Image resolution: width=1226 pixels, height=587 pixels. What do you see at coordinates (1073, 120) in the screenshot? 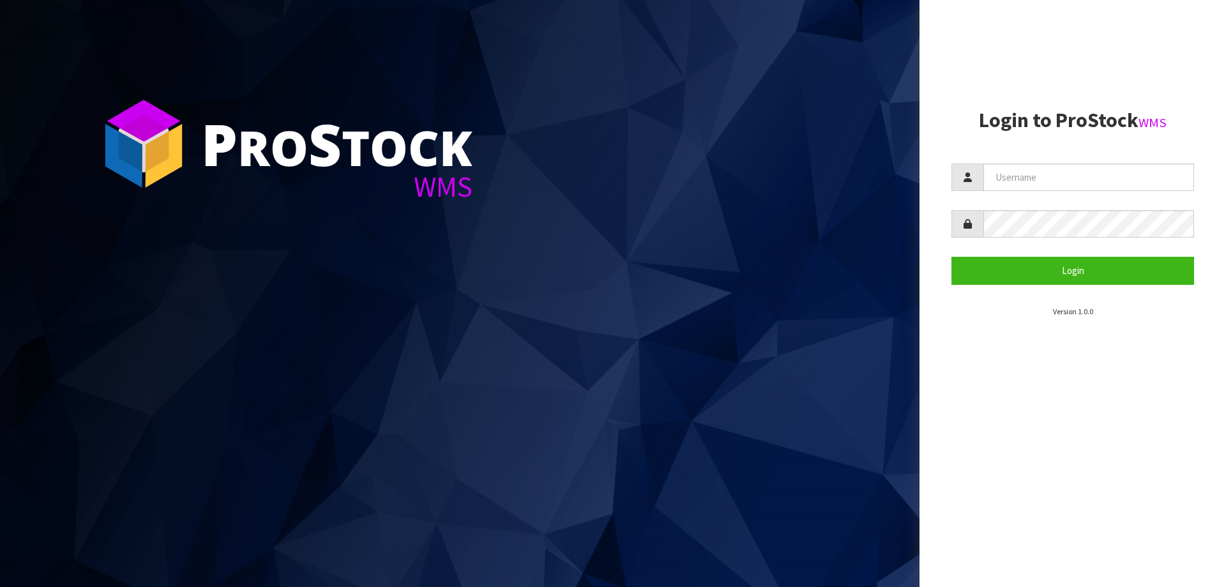
I see `h2: Login to ProStock` at bounding box center [1073, 120].